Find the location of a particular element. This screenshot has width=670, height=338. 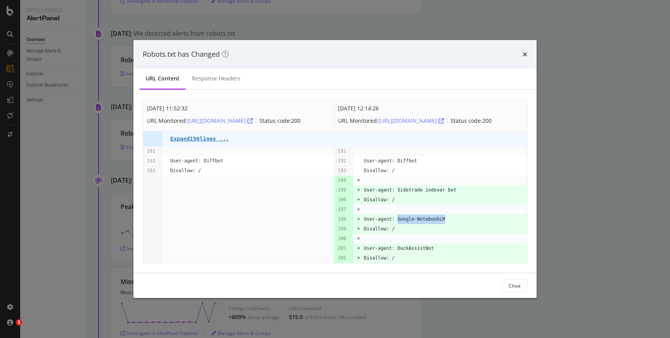

pre: 196 is located at coordinates (342, 199).